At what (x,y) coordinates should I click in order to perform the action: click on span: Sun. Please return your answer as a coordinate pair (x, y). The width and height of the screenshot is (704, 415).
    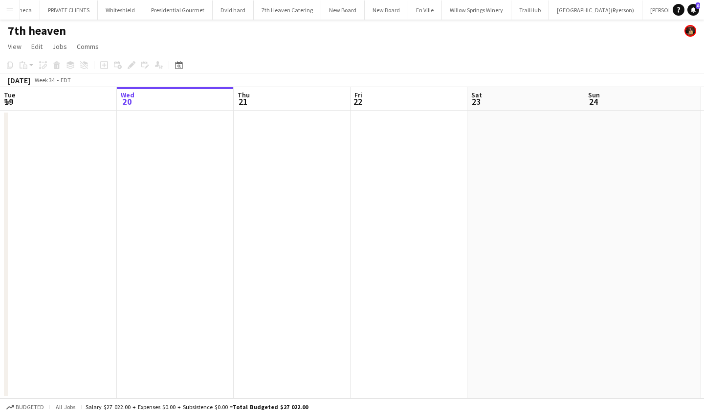
    Looking at the image, I should click on (594, 95).